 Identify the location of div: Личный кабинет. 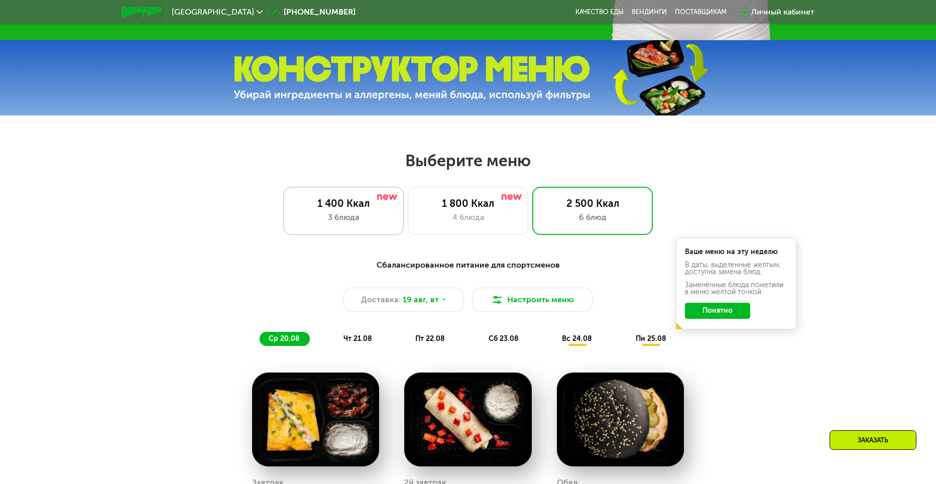
(783, 12).